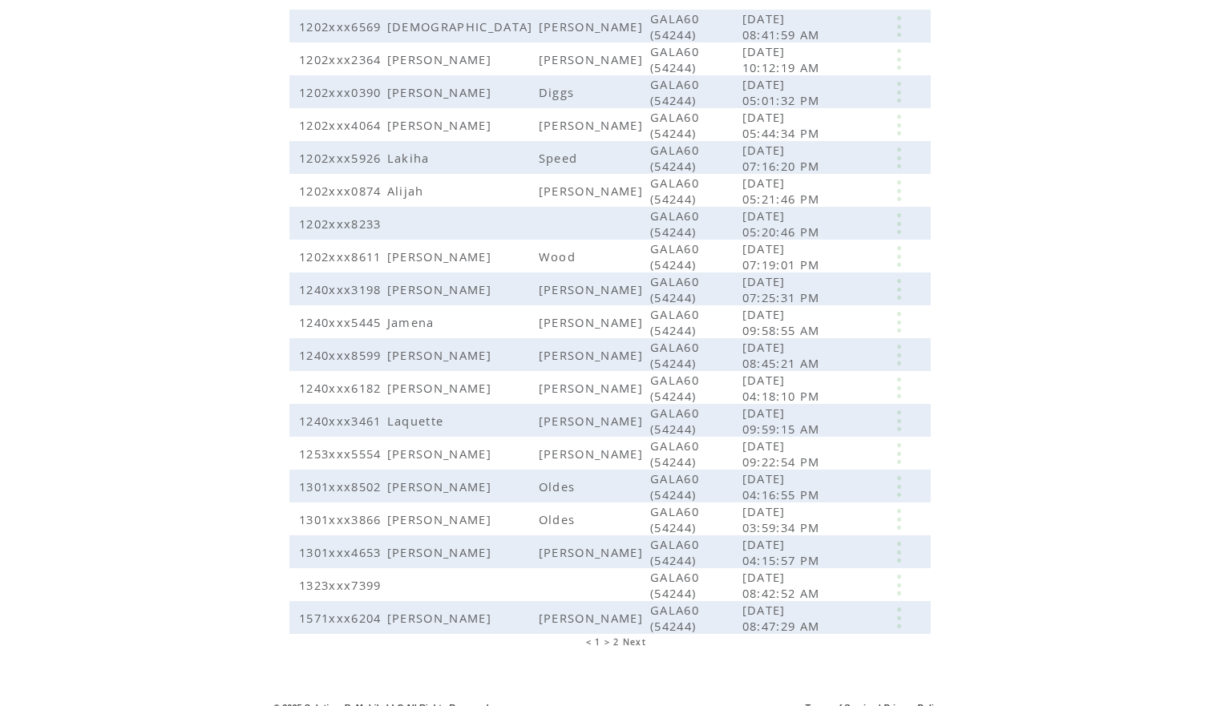 Image resolution: width=1217 pixels, height=706 pixels. I want to click on span: Diggs, so click(559, 92).